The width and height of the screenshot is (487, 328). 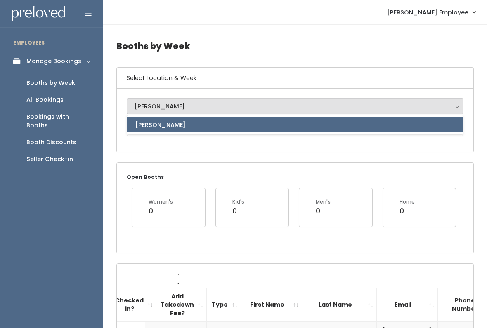 What do you see at coordinates (51, 142) in the screenshot?
I see `div: Booth Discounts` at bounding box center [51, 142].